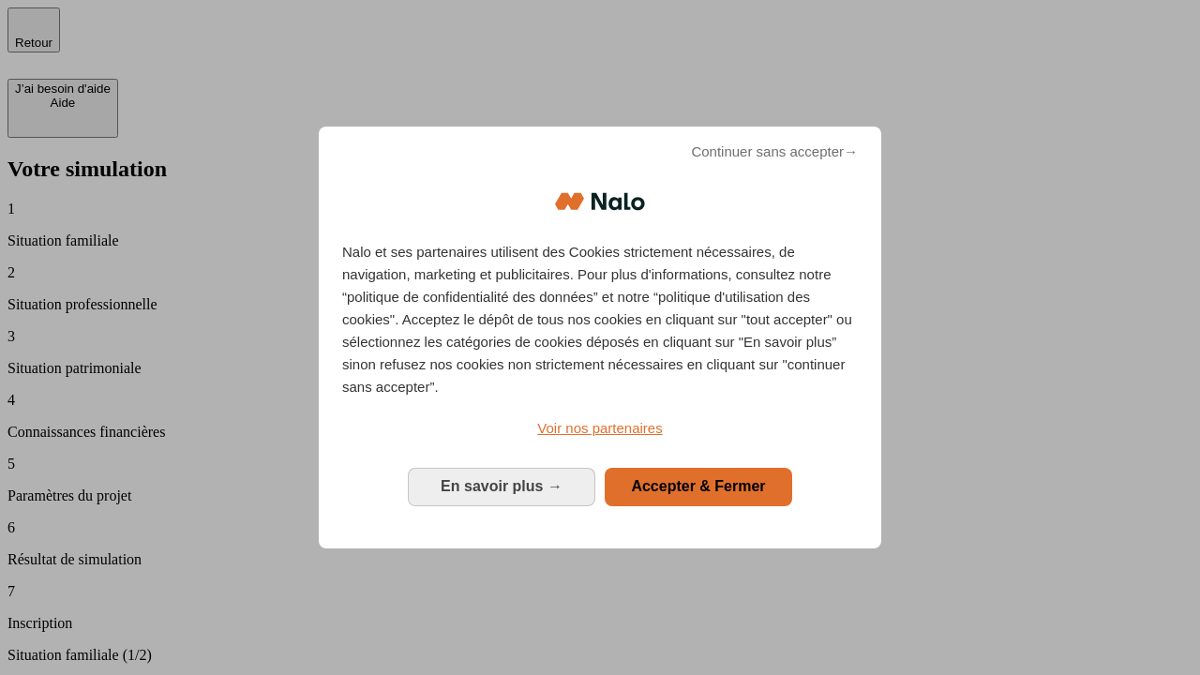 The image size is (1200, 675). What do you see at coordinates (600, 202) in the screenshot?
I see `img: Logo` at bounding box center [600, 202].